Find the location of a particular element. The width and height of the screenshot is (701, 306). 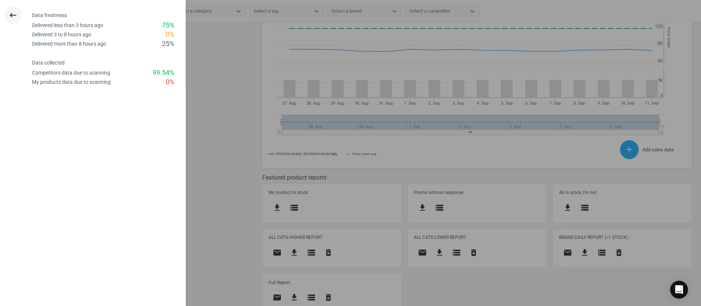

div: Delivered less than 3 hours ago is located at coordinates (68, 25).